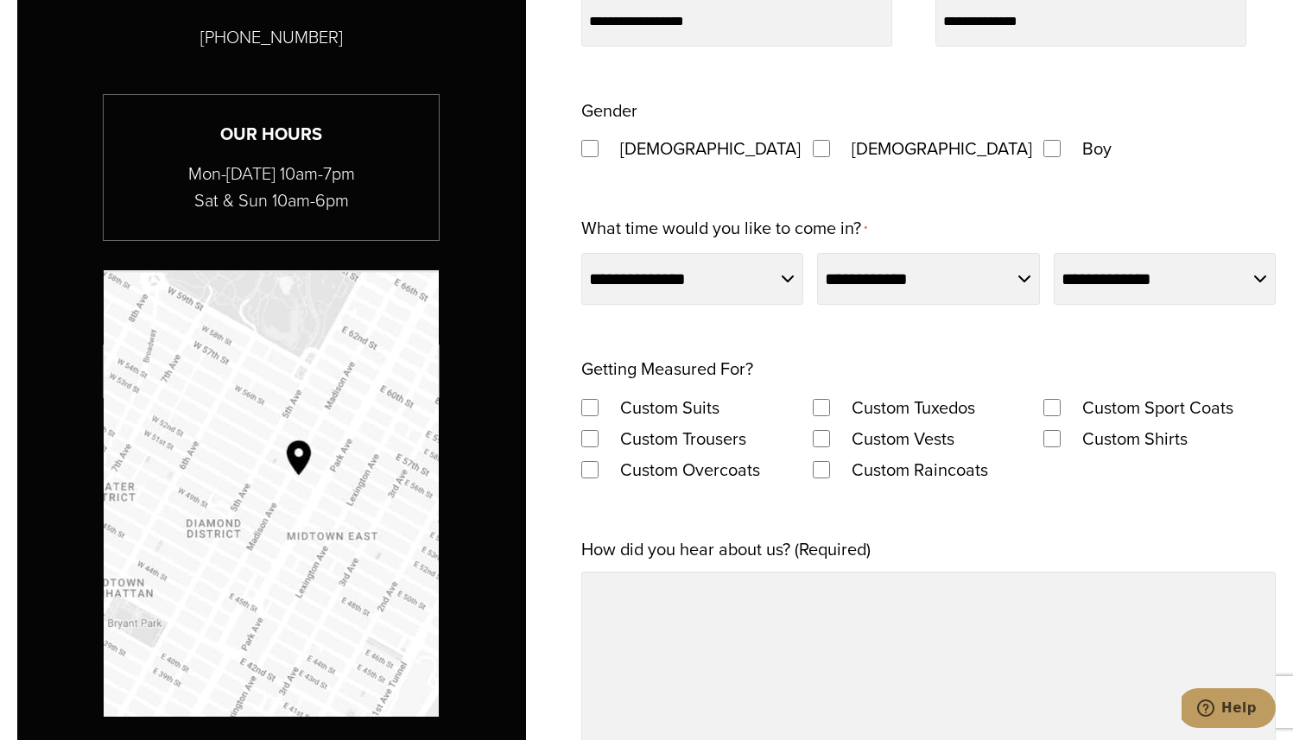  I want to click on label: Custom Tuxedos, so click(913, 408).